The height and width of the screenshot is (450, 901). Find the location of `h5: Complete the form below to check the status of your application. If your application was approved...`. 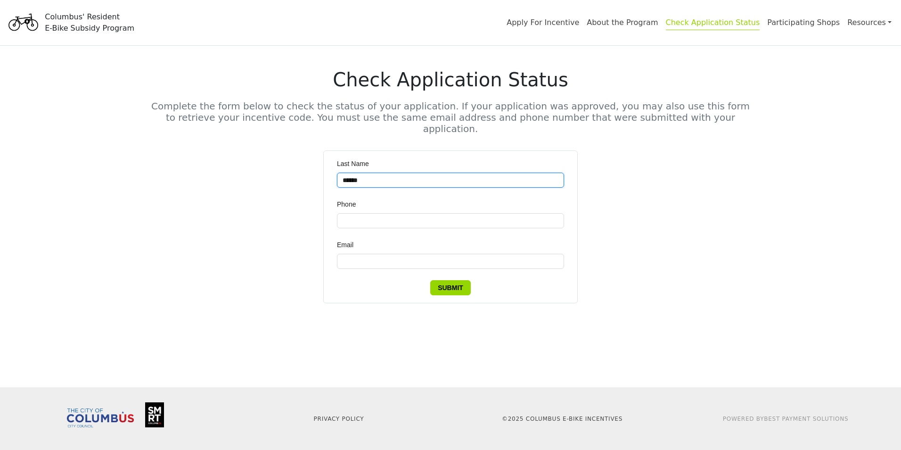

h5: Complete the form below to check the status of your application. If your application was approved... is located at coordinates (451, 117).